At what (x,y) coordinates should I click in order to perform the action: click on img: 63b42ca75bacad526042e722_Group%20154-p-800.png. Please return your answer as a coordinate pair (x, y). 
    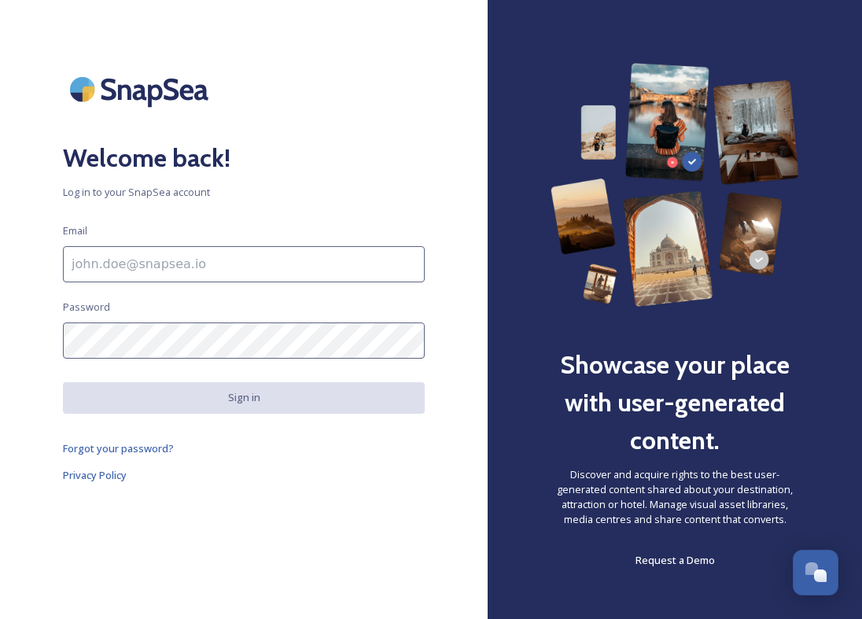
    Looking at the image, I should click on (675, 185).